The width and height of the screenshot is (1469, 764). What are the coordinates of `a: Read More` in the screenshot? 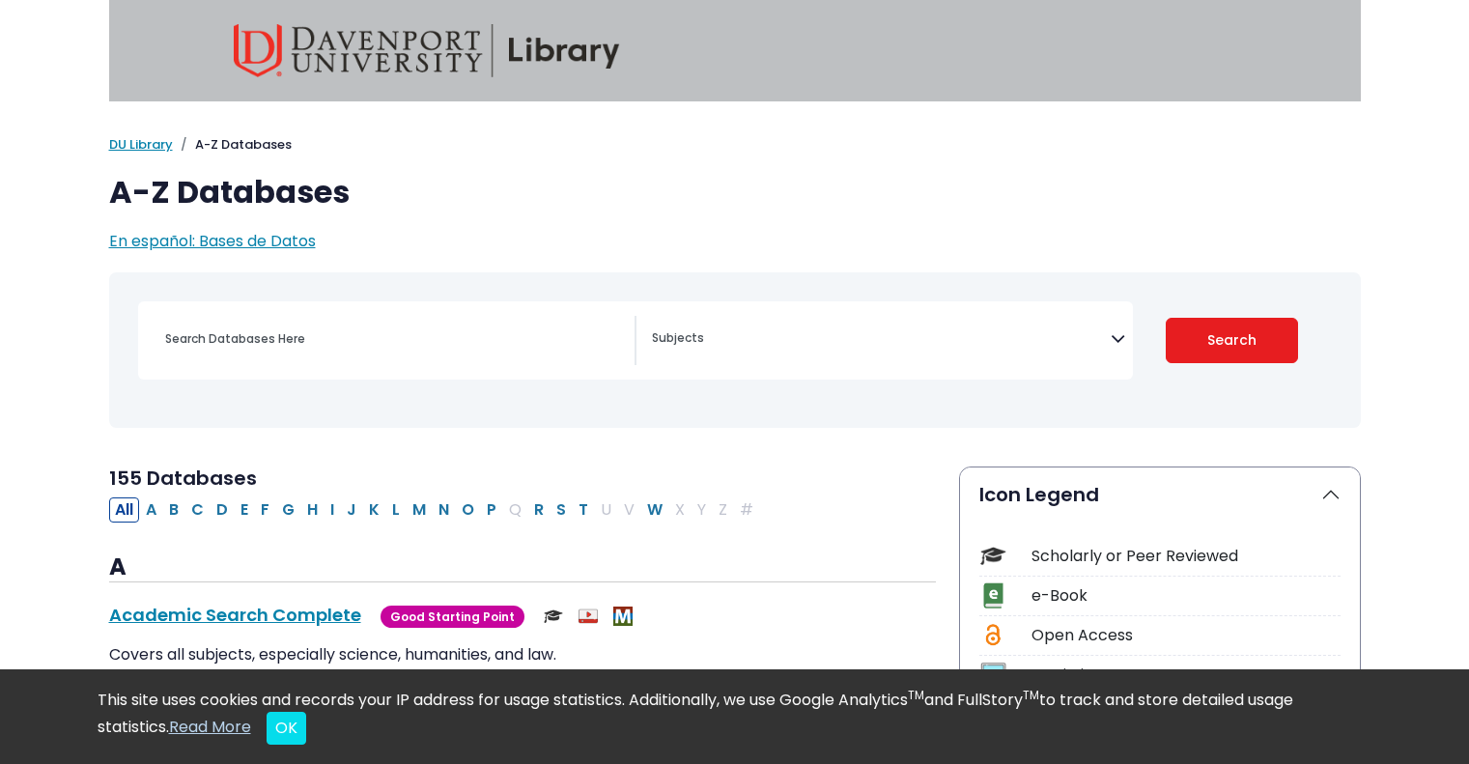 It's located at (210, 727).